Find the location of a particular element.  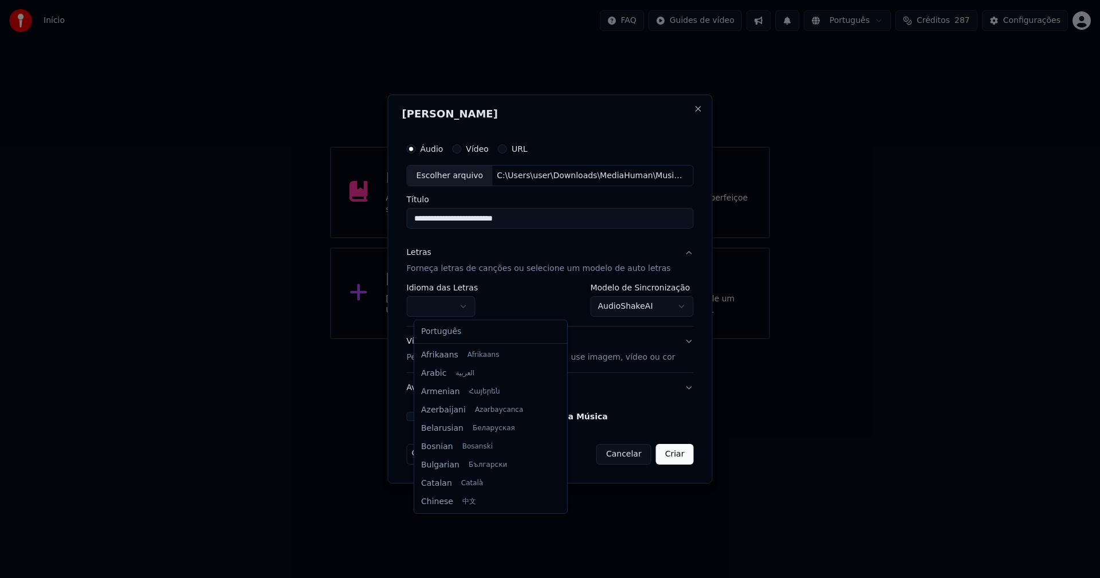

span: Catalan is located at coordinates (437, 484).